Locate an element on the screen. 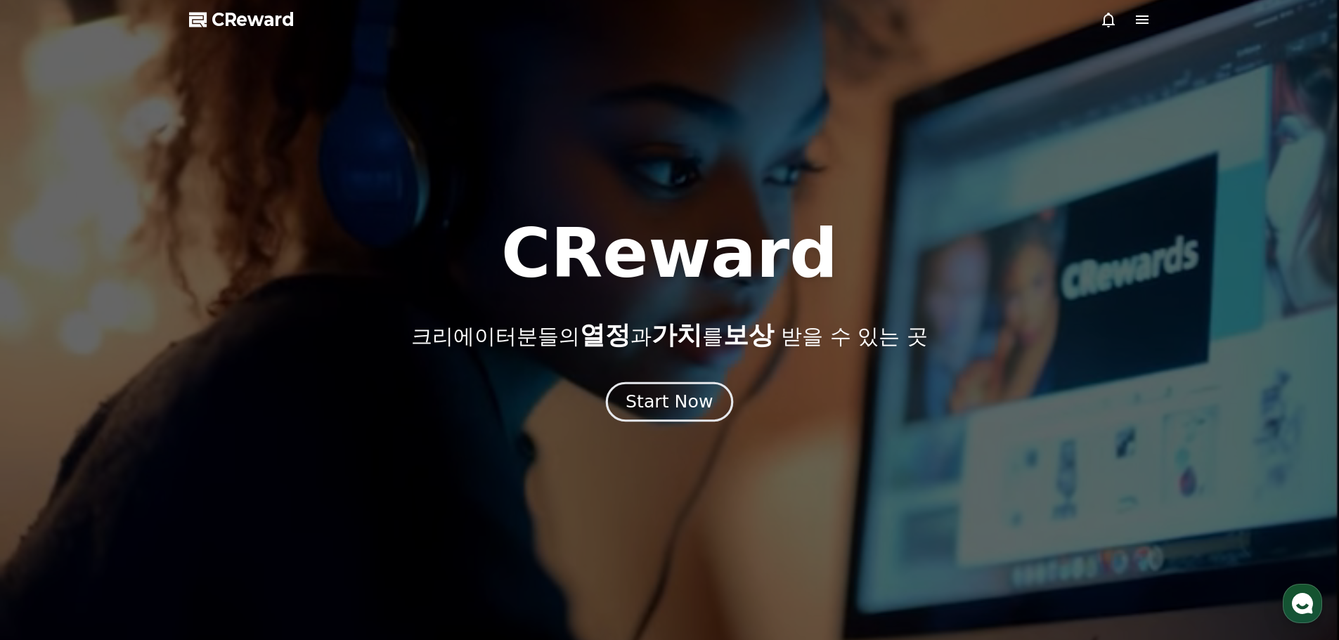  h1: CReward is located at coordinates (669, 254).